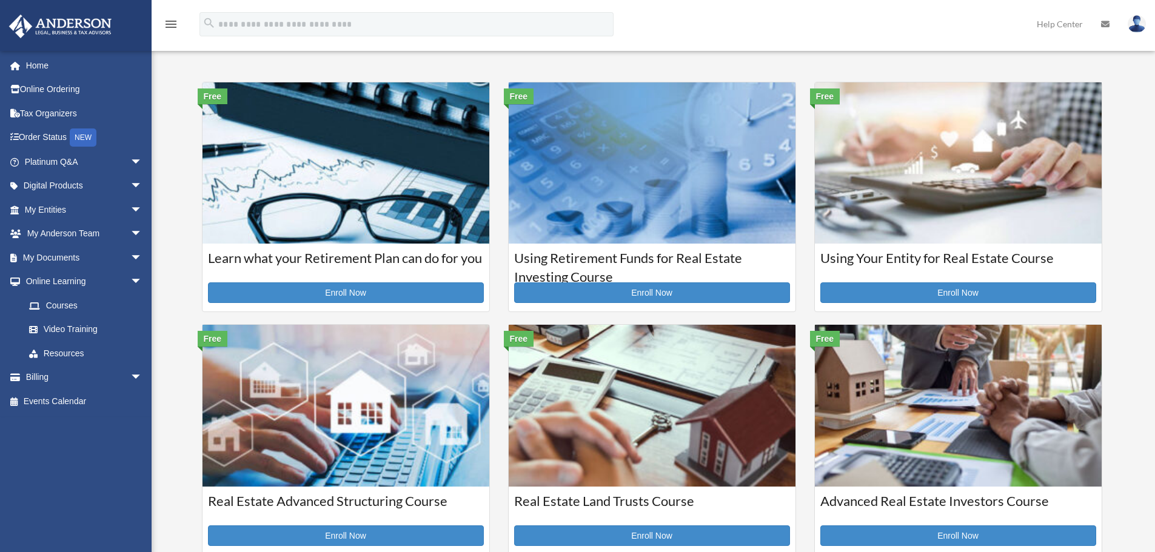  Describe the element at coordinates (86, 306) in the screenshot. I see `a: Courses` at that location.